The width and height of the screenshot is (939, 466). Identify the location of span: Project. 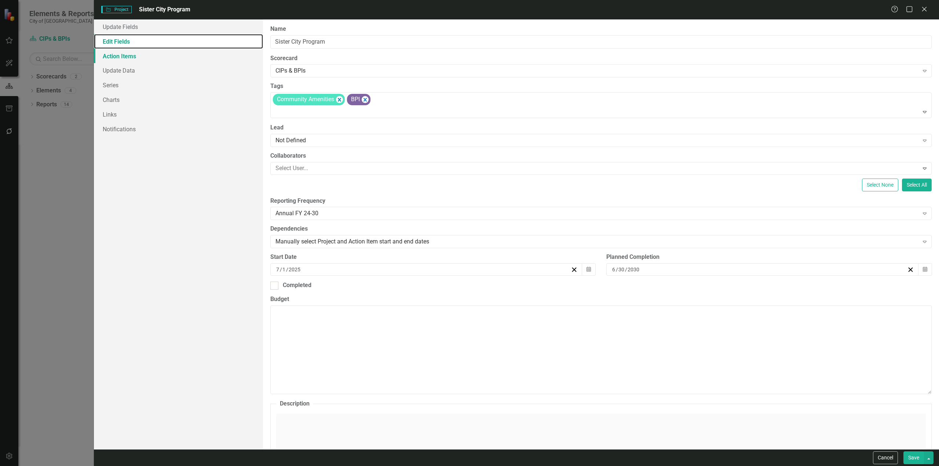
(116, 10).